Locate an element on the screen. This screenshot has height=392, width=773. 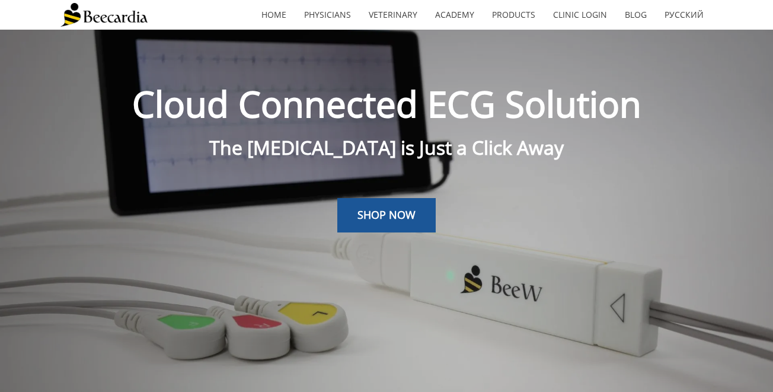
a: Veterinary is located at coordinates (393, 15).